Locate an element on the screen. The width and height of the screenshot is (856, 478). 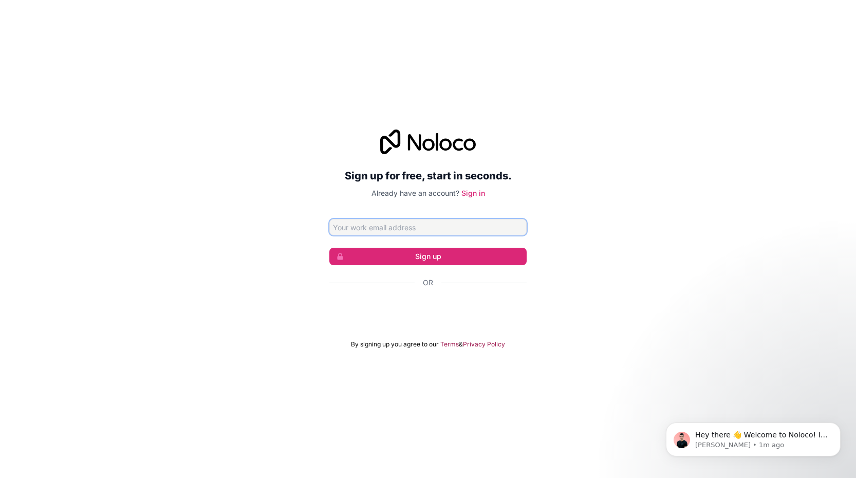
span: Or is located at coordinates (428, 282).